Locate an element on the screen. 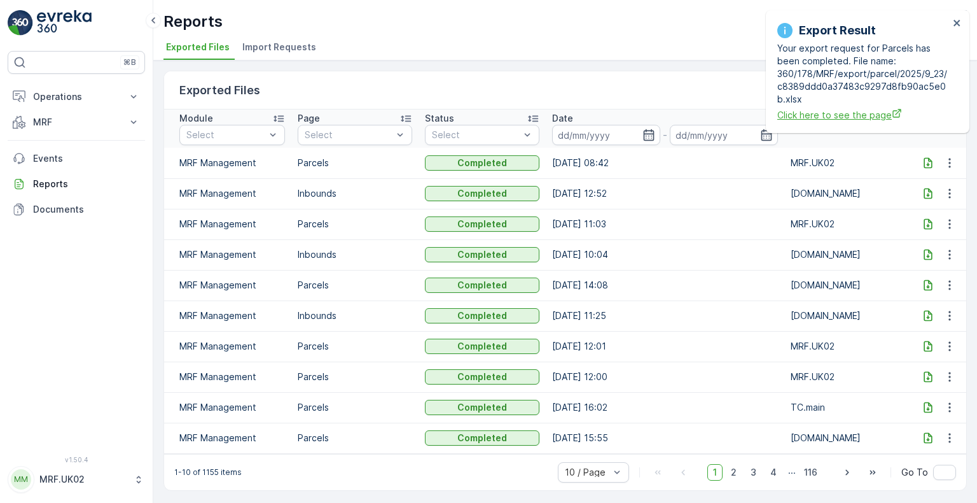  a: Documents is located at coordinates (76, 209).